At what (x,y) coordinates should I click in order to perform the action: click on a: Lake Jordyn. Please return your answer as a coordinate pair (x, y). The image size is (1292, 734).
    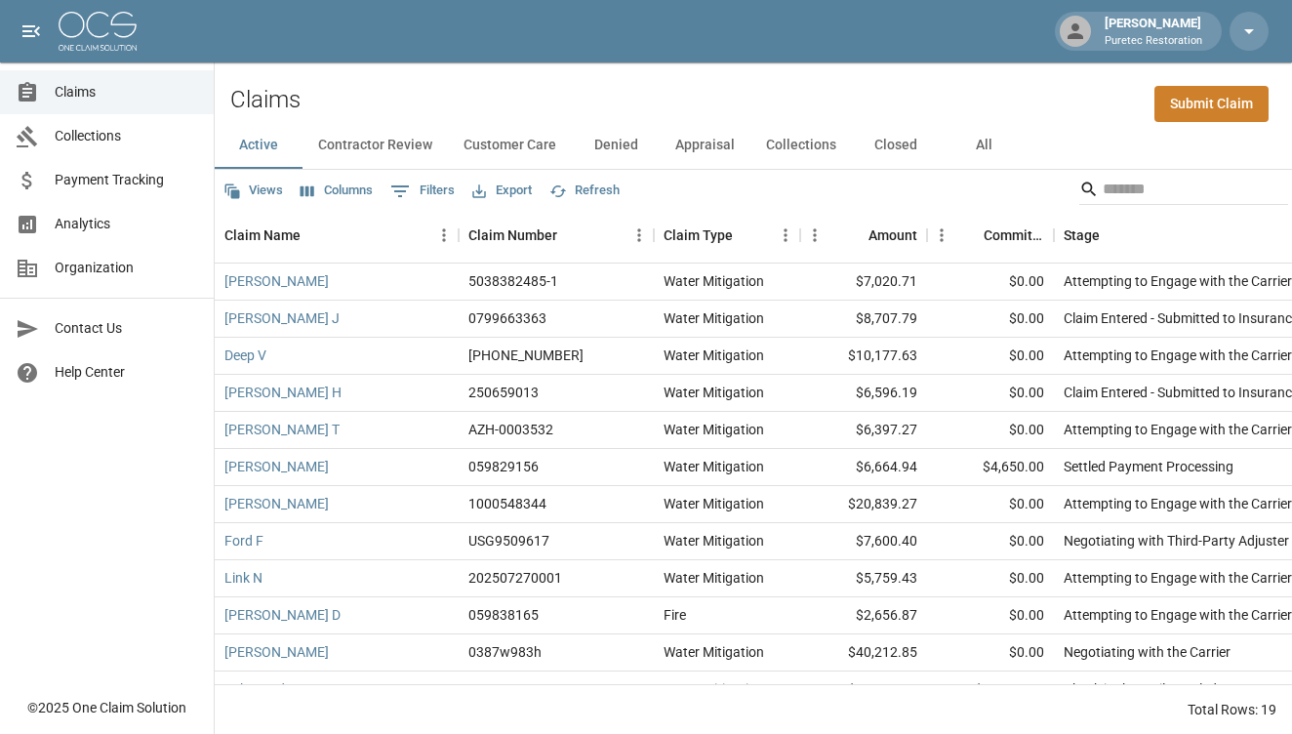
    Looking at the image, I should click on (262, 689).